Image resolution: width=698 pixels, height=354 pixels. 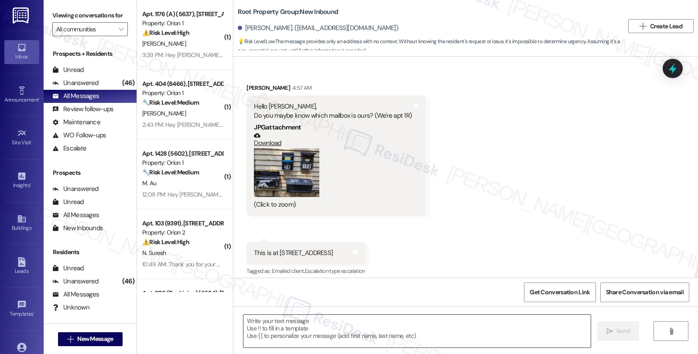 I want to click on div: Review follow-ups, so click(x=83, y=109).